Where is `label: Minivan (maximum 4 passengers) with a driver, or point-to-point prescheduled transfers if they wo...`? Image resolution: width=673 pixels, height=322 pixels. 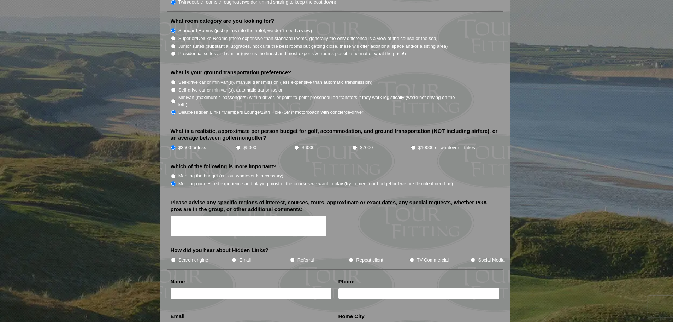
label: Minivan (maximum 4 passengers) with a driver, or point-to-point prescheduled transfers if they wo... is located at coordinates (320, 101).